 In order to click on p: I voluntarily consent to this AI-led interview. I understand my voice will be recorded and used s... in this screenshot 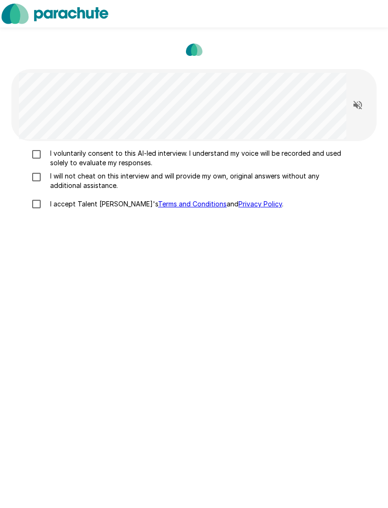, I will do `click(198, 158)`.